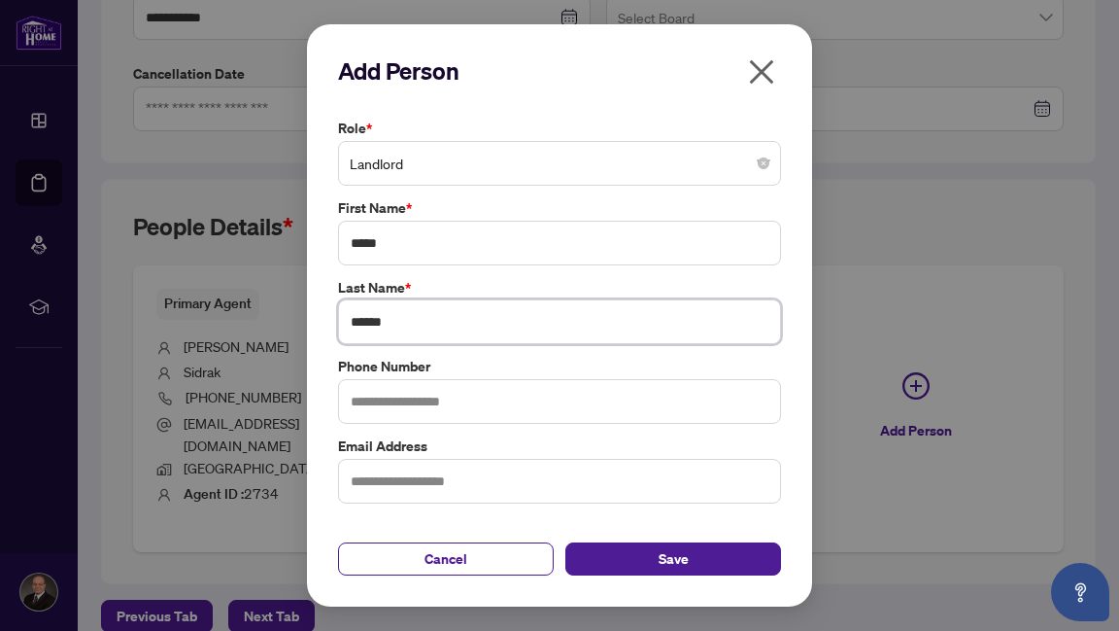 Image resolution: width=1119 pixels, height=631 pixels. What do you see at coordinates (673, 559) in the screenshot?
I see `button: Save` at bounding box center [673, 559].